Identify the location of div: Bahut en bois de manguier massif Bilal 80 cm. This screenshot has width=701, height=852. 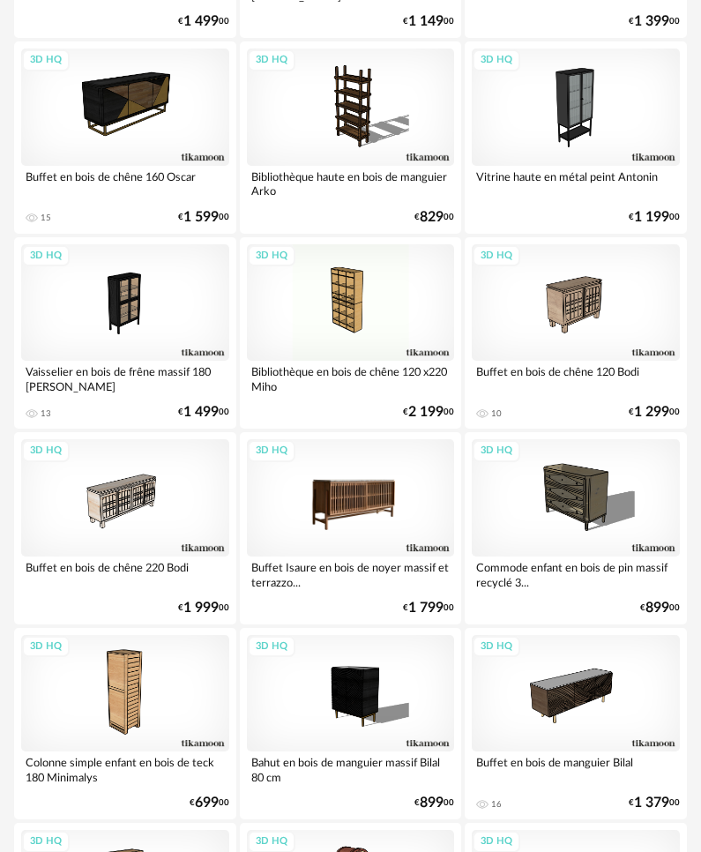
(351, 769).